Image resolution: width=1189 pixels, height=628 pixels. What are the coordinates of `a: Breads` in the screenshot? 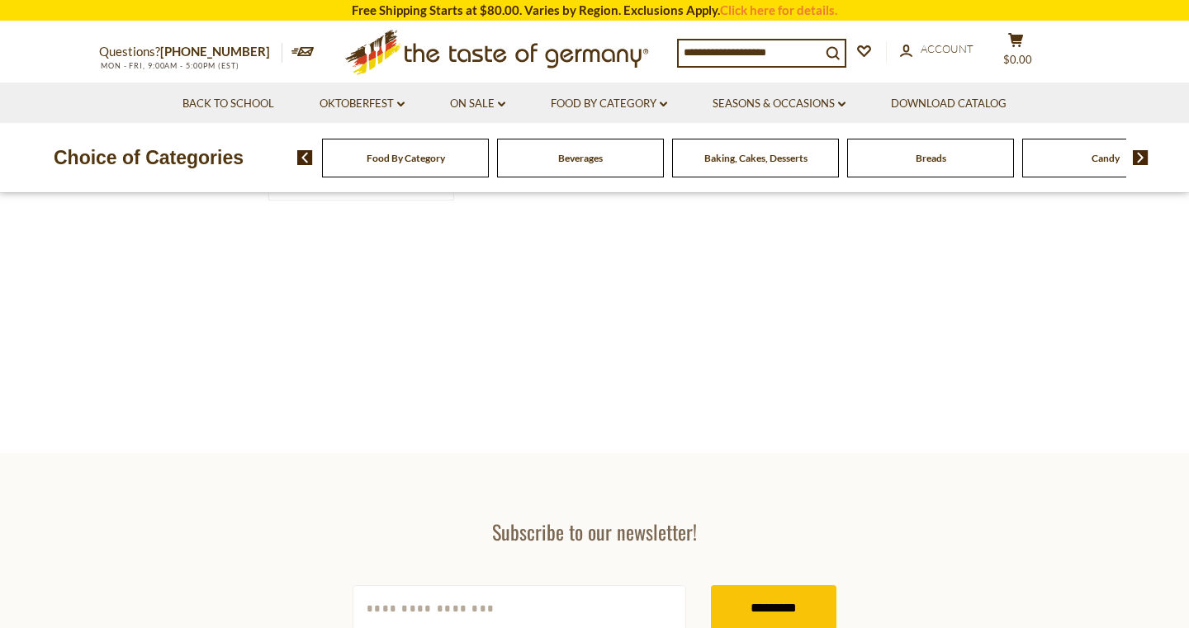 It's located at (930, 158).